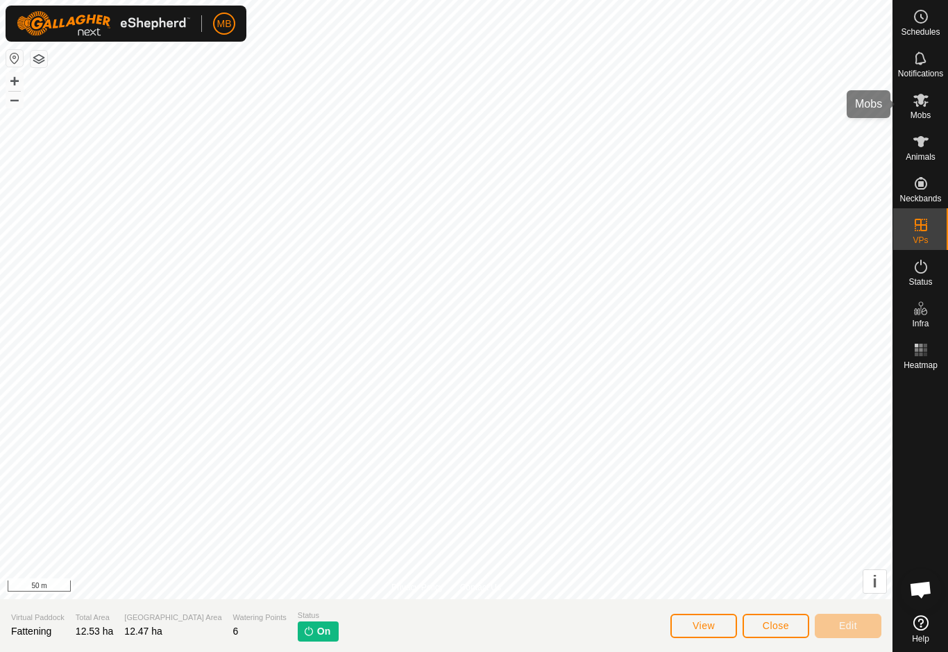 This screenshot has width=948, height=652. Describe the element at coordinates (920, 638) in the screenshot. I see `span: Help` at that location.